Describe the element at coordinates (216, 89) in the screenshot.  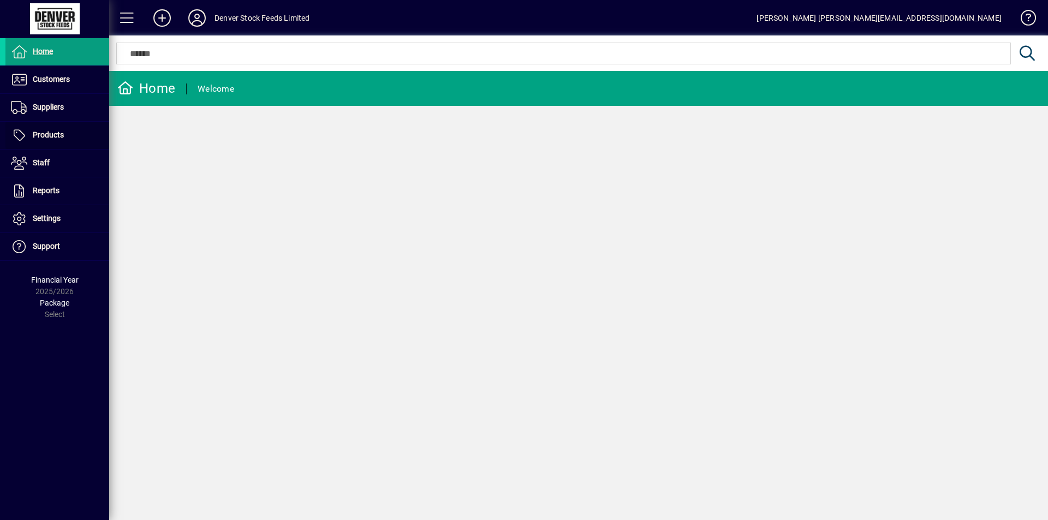
I see `div: Welcome` at that location.